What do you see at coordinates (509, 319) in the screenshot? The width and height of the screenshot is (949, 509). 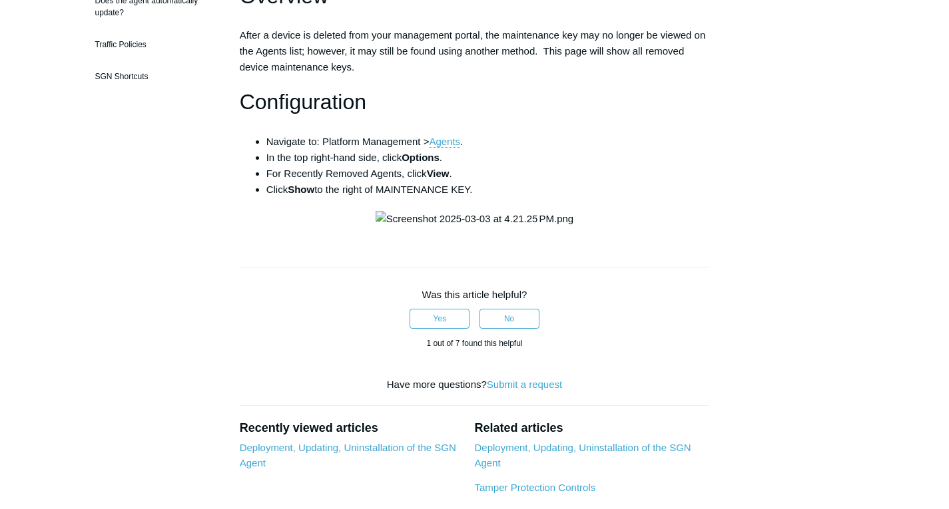 I see `button: This article was not helpful` at bounding box center [509, 319].